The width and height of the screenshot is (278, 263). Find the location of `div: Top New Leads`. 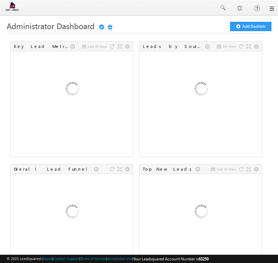

div: Top New Leads is located at coordinates (169, 169).